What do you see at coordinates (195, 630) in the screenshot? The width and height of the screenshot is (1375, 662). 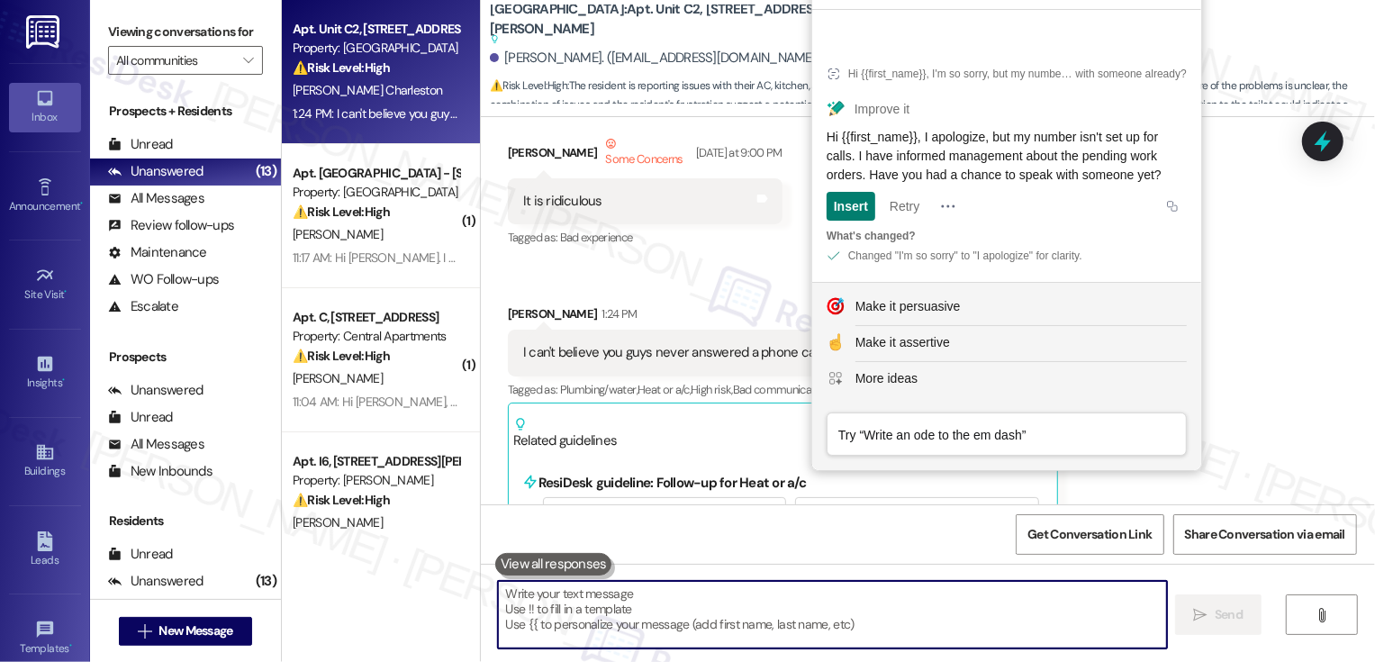 I see `span: New Message` at bounding box center [195, 630].